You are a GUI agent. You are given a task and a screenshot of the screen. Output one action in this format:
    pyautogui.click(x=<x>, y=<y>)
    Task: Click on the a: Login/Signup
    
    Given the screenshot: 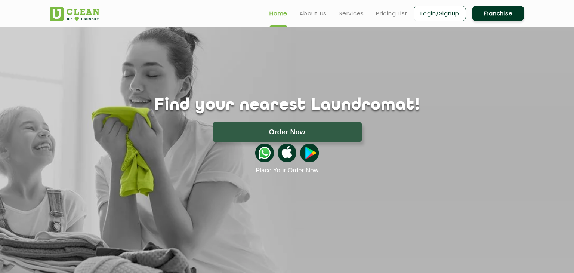 What is the action you would take?
    pyautogui.click(x=440, y=13)
    